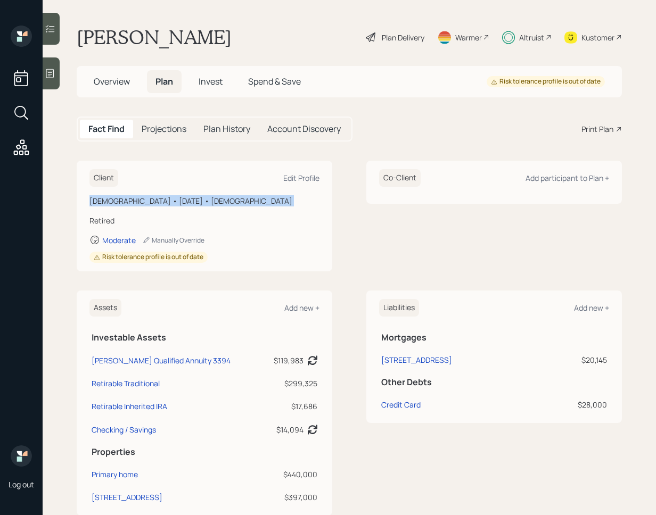  I want to click on div: Retirable Traditional, so click(126, 383).